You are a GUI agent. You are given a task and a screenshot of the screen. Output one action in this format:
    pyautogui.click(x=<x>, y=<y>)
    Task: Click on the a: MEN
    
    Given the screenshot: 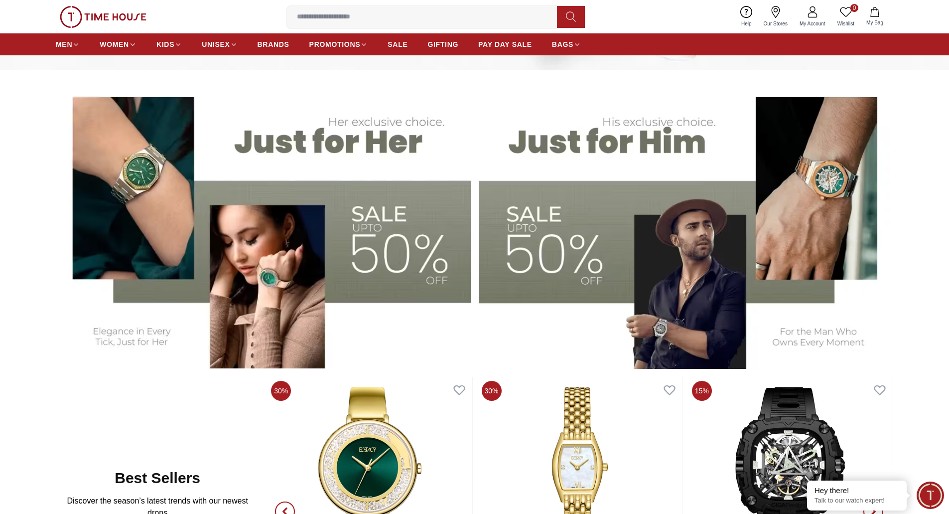 What is the action you would take?
    pyautogui.click(x=68, y=44)
    